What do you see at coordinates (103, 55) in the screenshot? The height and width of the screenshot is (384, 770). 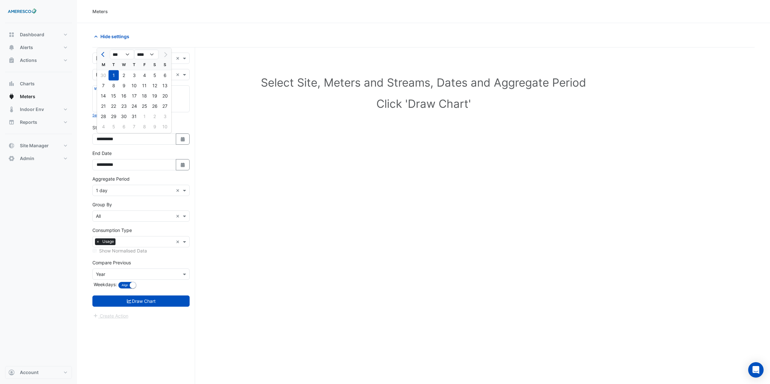 I see `button: Previous month` at bounding box center [103, 55].